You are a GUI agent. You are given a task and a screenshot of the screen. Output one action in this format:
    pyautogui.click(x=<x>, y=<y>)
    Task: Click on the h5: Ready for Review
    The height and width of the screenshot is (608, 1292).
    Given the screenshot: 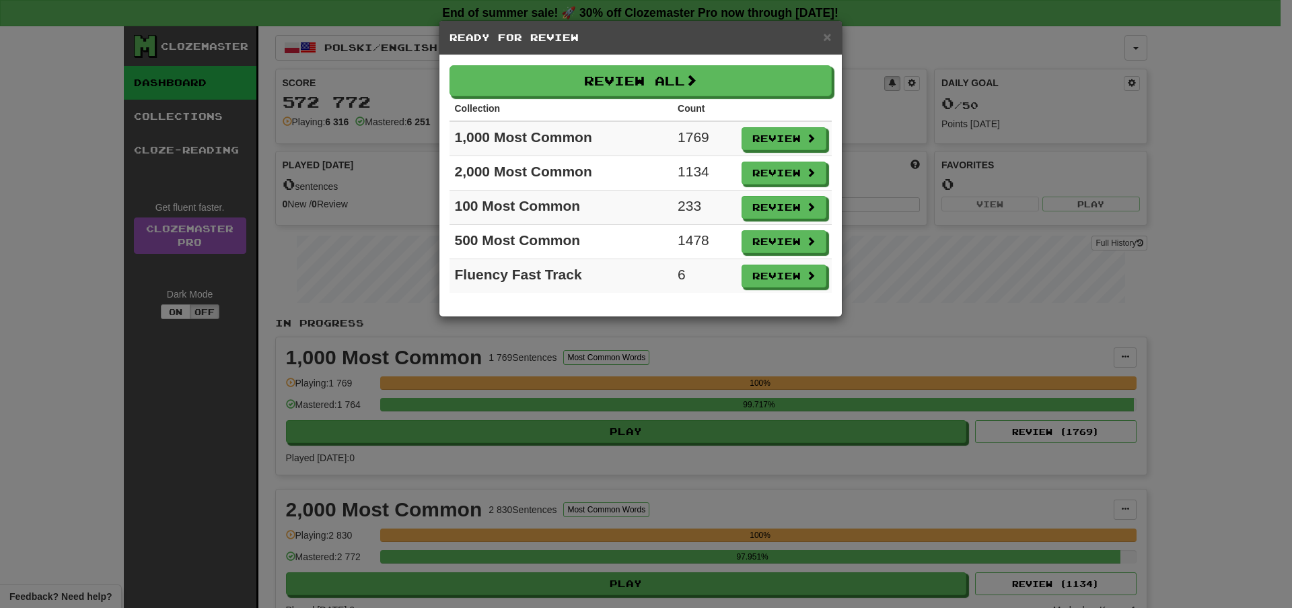 What is the action you would take?
    pyautogui.click(x=641, y=38)
    